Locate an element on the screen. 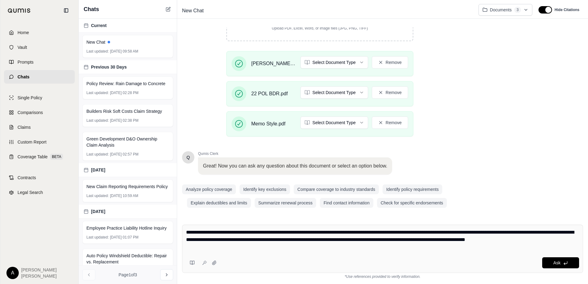 The height and width of the screenshot is (284, 588). a: Vault is located at coordinates (39, 47).